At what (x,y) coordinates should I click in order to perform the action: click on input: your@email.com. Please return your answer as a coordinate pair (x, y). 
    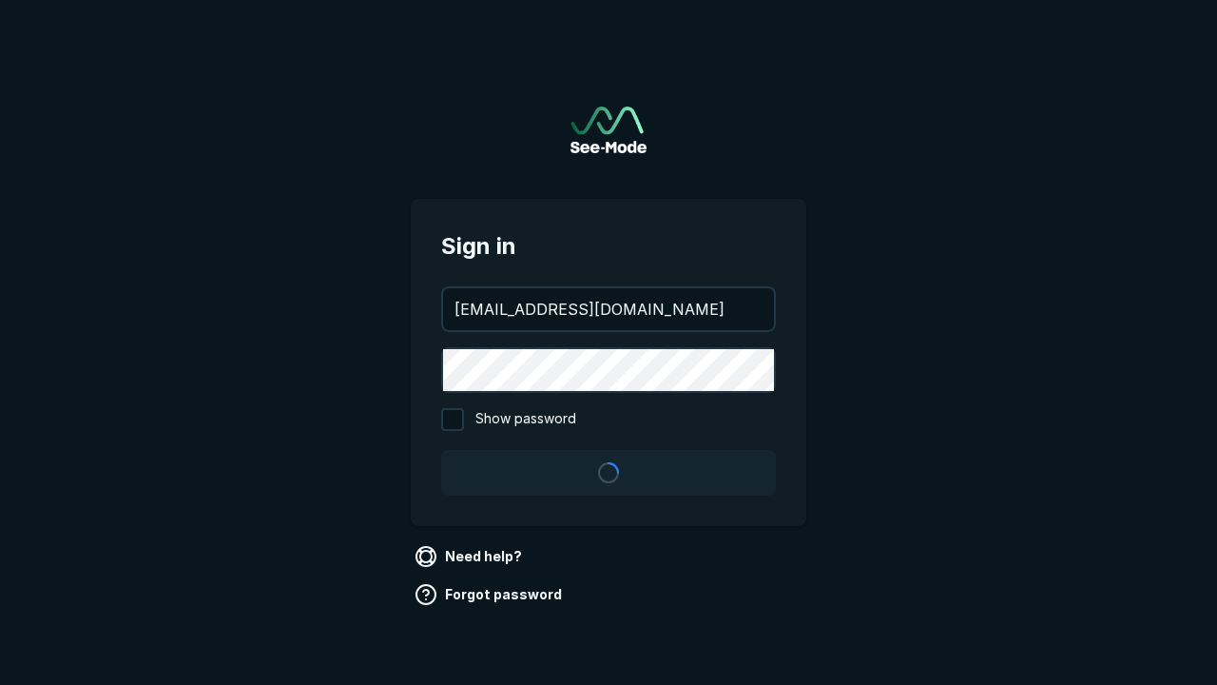
    Looking at the image, I should click on (608, 309).